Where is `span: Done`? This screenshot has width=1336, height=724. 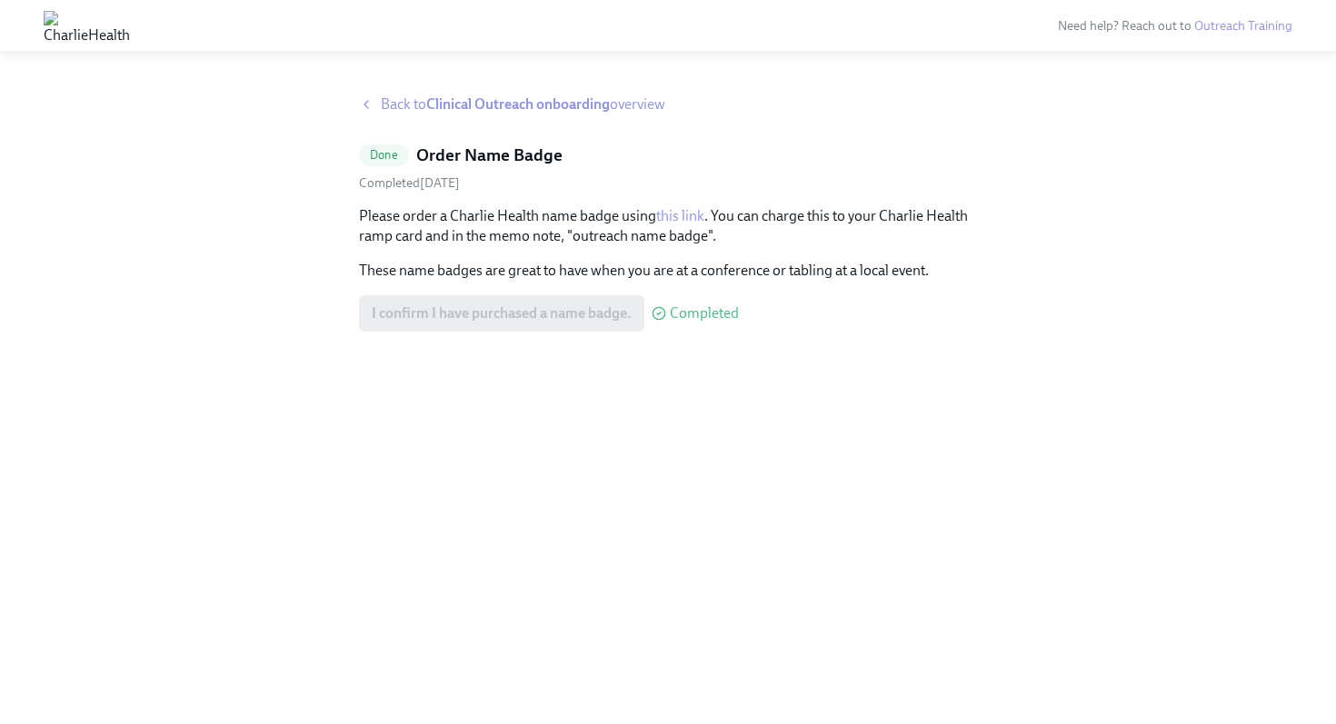
span: Done is located at coordinates (383, 154).